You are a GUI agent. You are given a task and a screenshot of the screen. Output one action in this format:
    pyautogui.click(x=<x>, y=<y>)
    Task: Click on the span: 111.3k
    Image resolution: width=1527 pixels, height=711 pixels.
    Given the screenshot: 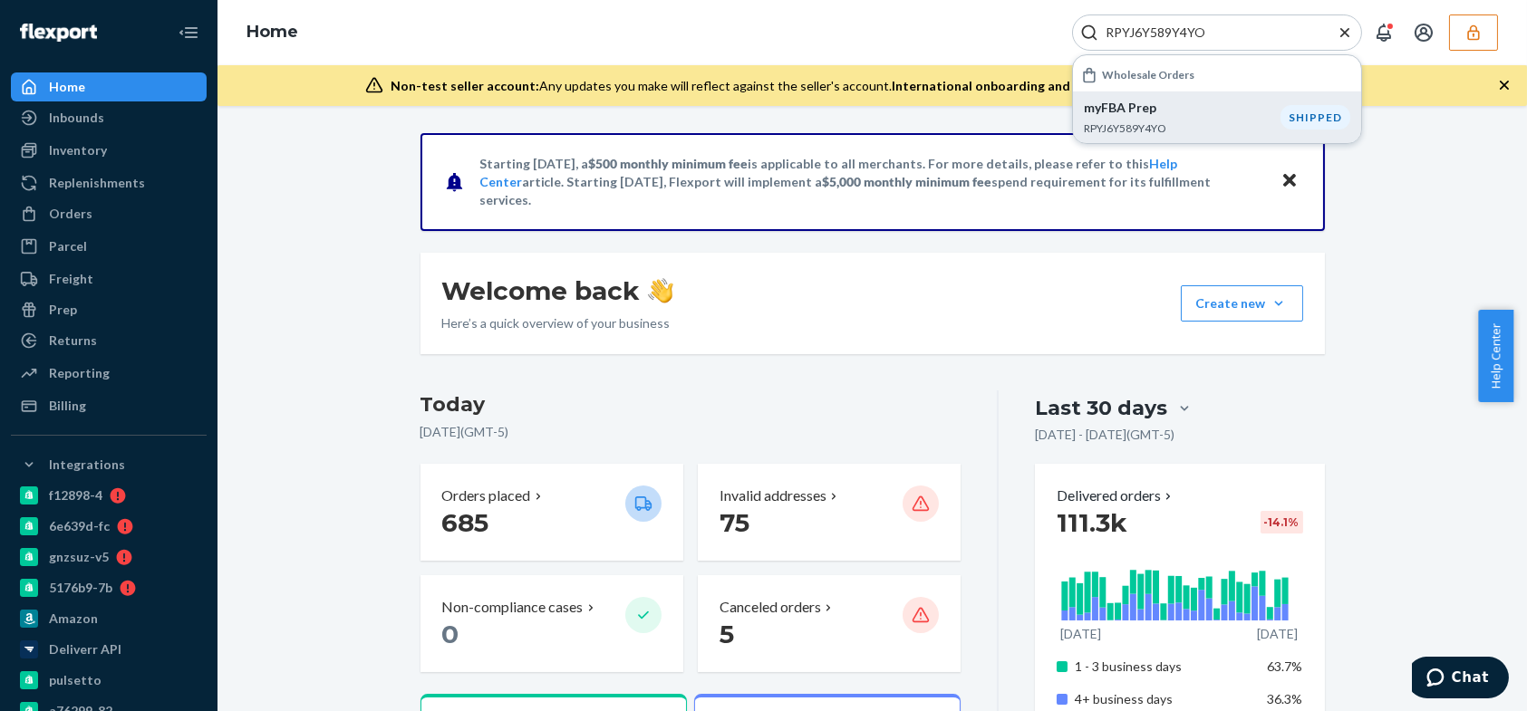 What is the action you would take?
    pyautogui.click(x=1092, y=523)
    